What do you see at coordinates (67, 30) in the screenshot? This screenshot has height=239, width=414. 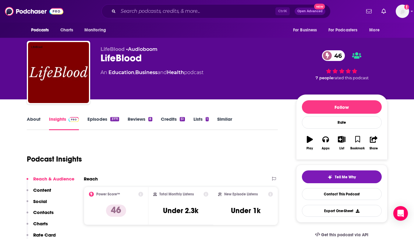 I see `a: Charts` at bounding box center [67, 30].